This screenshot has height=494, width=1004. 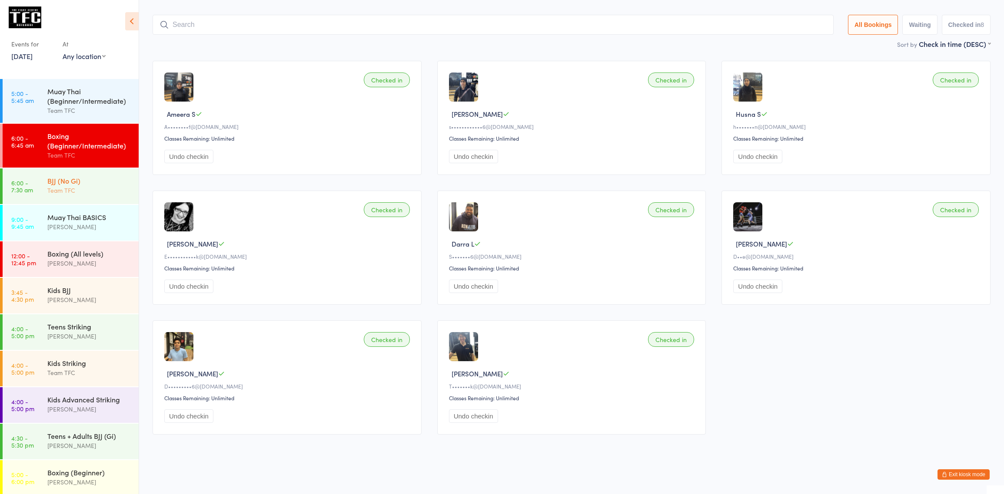 I want to click on time: 5:00 - 6:00 pm, so click(x=23, y=478).